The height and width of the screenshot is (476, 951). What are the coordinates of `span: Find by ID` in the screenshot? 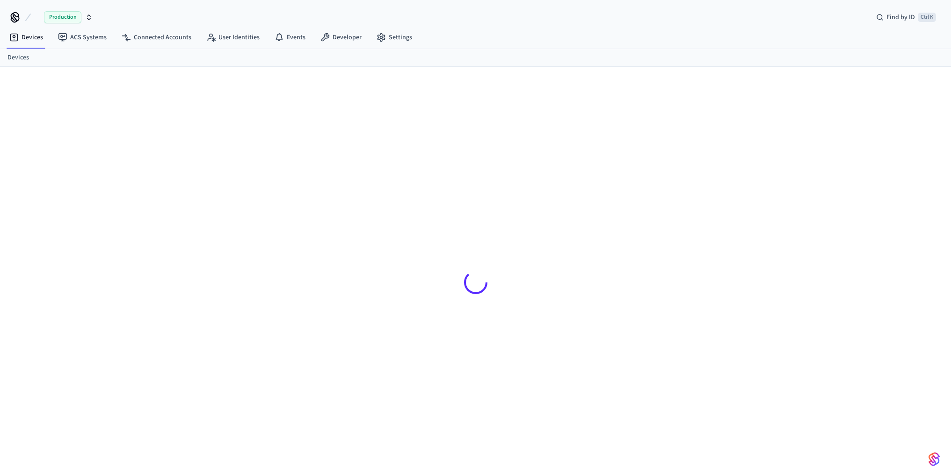 It's located at (901, 17).